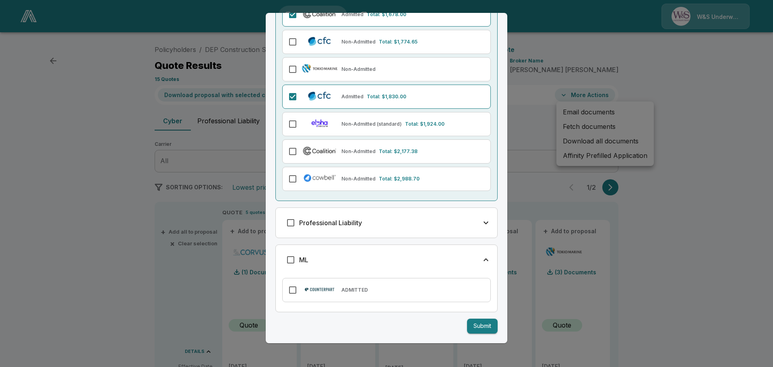 The width and height of the screenshot is (773, 367). What do you see at coordinates (320, 41) in the screenshot?
I see `img: CFC Cyber (Non-Admitted)` at bounding box center [320, 41].